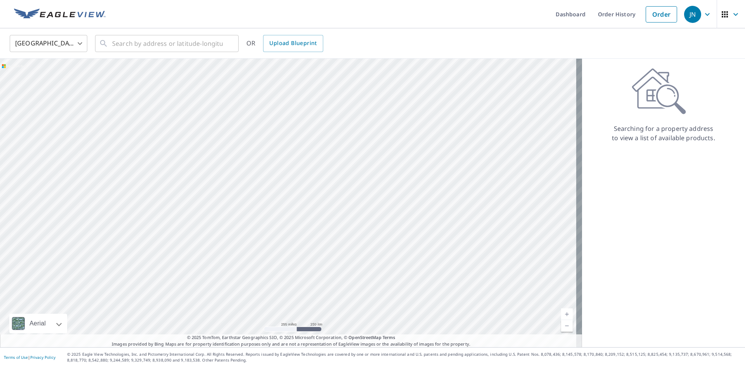  Describe the element at coordinates (60, 14) in the screenshot. I see `img: EV Logo` at that location.